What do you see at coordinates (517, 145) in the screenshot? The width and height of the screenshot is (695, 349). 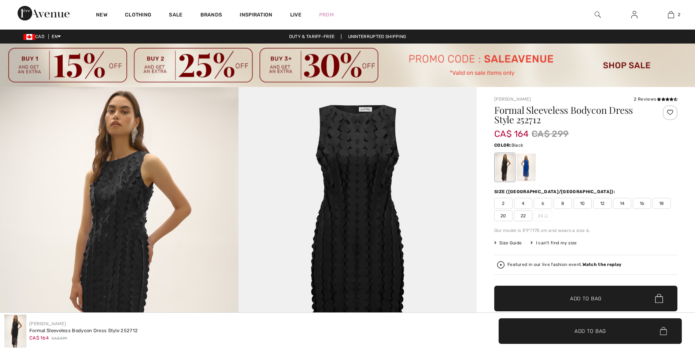 I see `span: Black` at bounding box center [517, 145].